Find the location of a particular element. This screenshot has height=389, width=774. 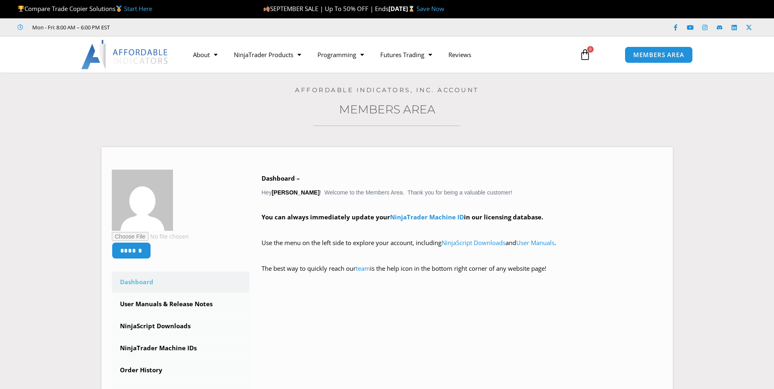

b: Dashboard – is located at coordinates (281, 178).